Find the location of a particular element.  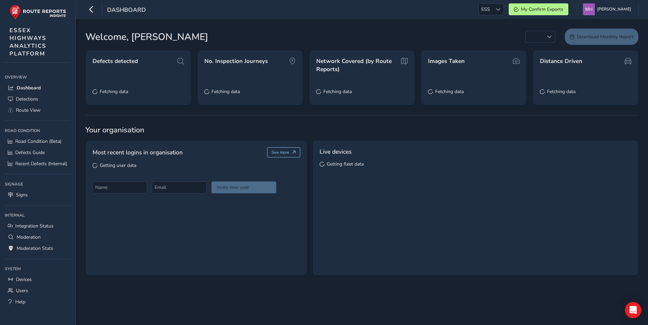

span: Distance Driven is located at coordinates (561, 61).